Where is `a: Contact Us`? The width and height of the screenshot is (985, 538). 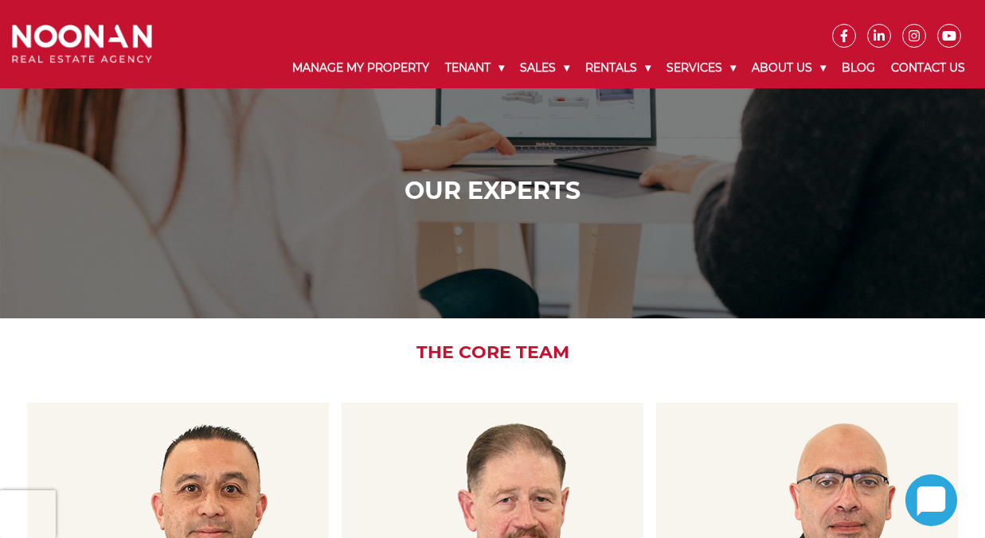
a: Contact Us is located at coordinates (927, 68).